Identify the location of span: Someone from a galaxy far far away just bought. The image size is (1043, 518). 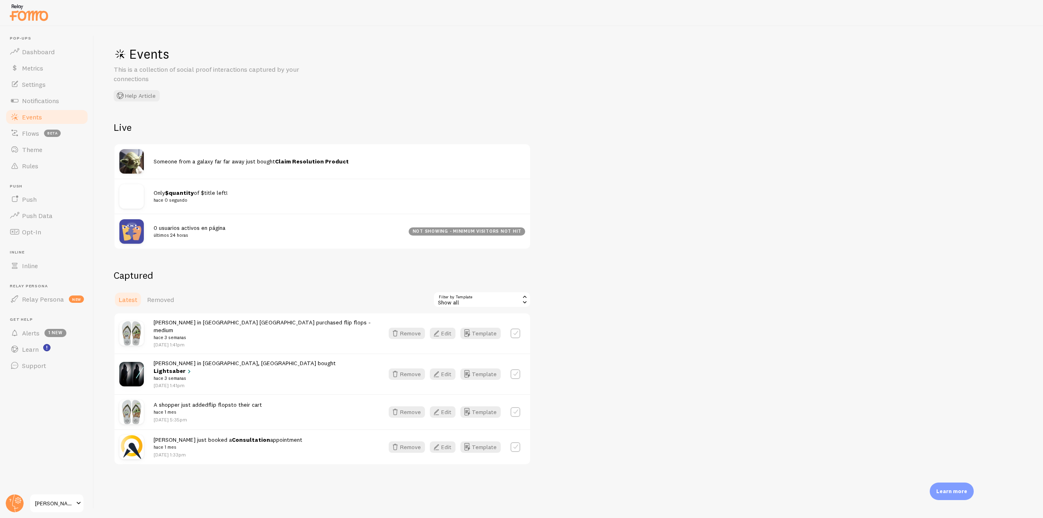
(251, 161).